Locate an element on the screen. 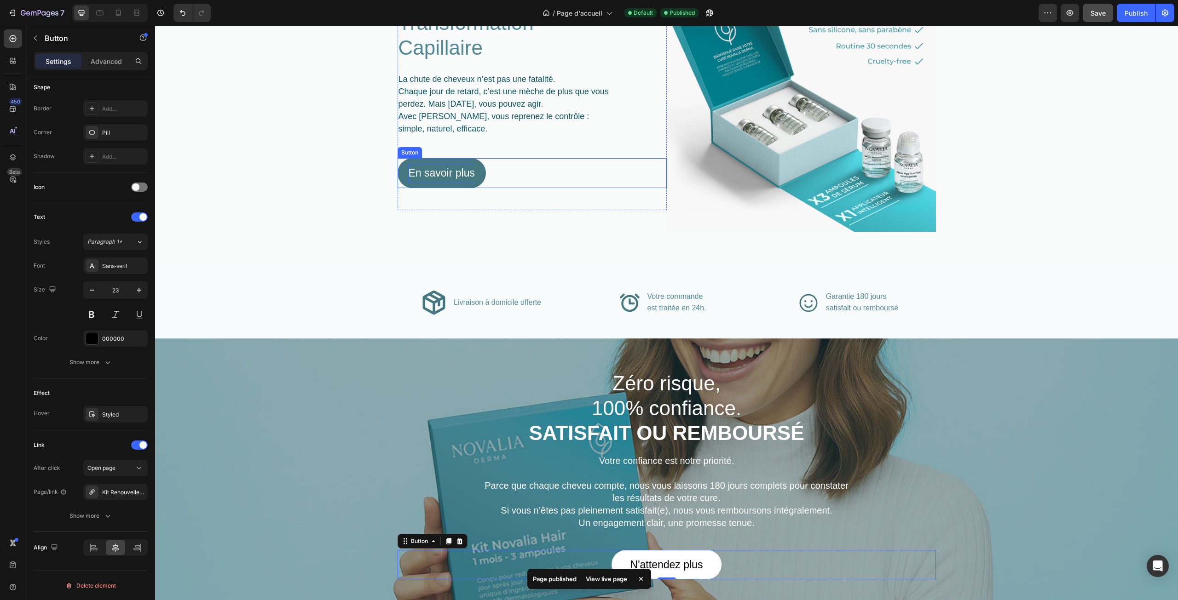  p: La chute de cheveux n’est pas une fatalité. Chaque jour de retard, c’est une mèche de plus que vo... is located at coordinates (353, 78).